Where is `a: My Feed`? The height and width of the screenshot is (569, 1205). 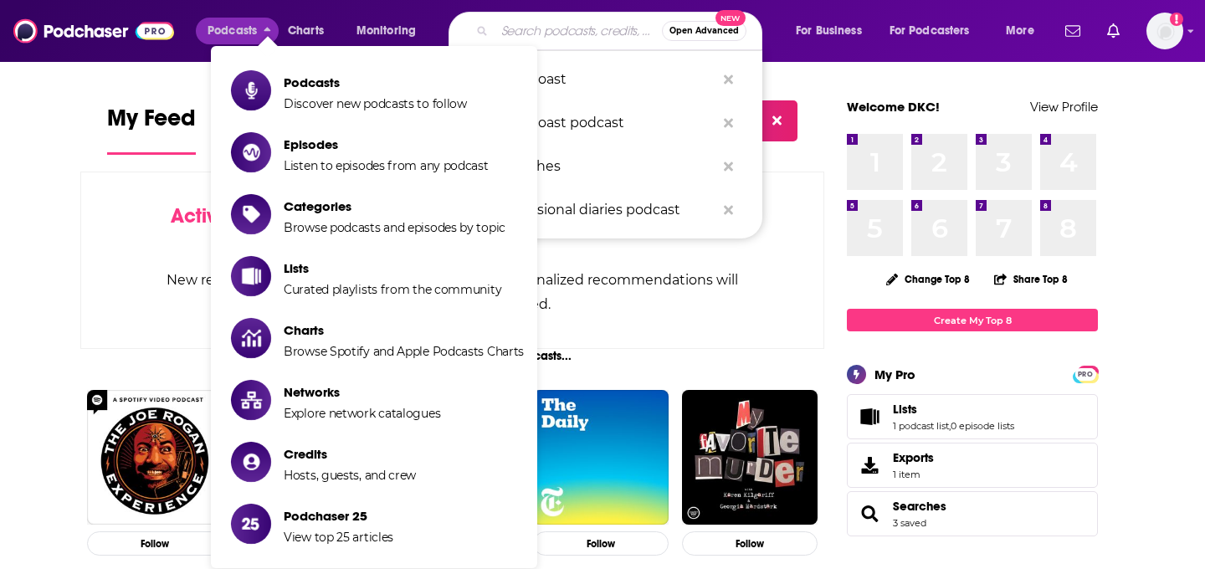 a: My Feed is located at coordinates (151, 129).